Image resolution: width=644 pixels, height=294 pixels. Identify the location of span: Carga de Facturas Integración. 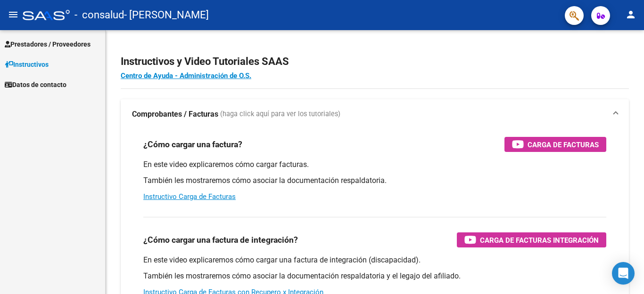
(539, 240).